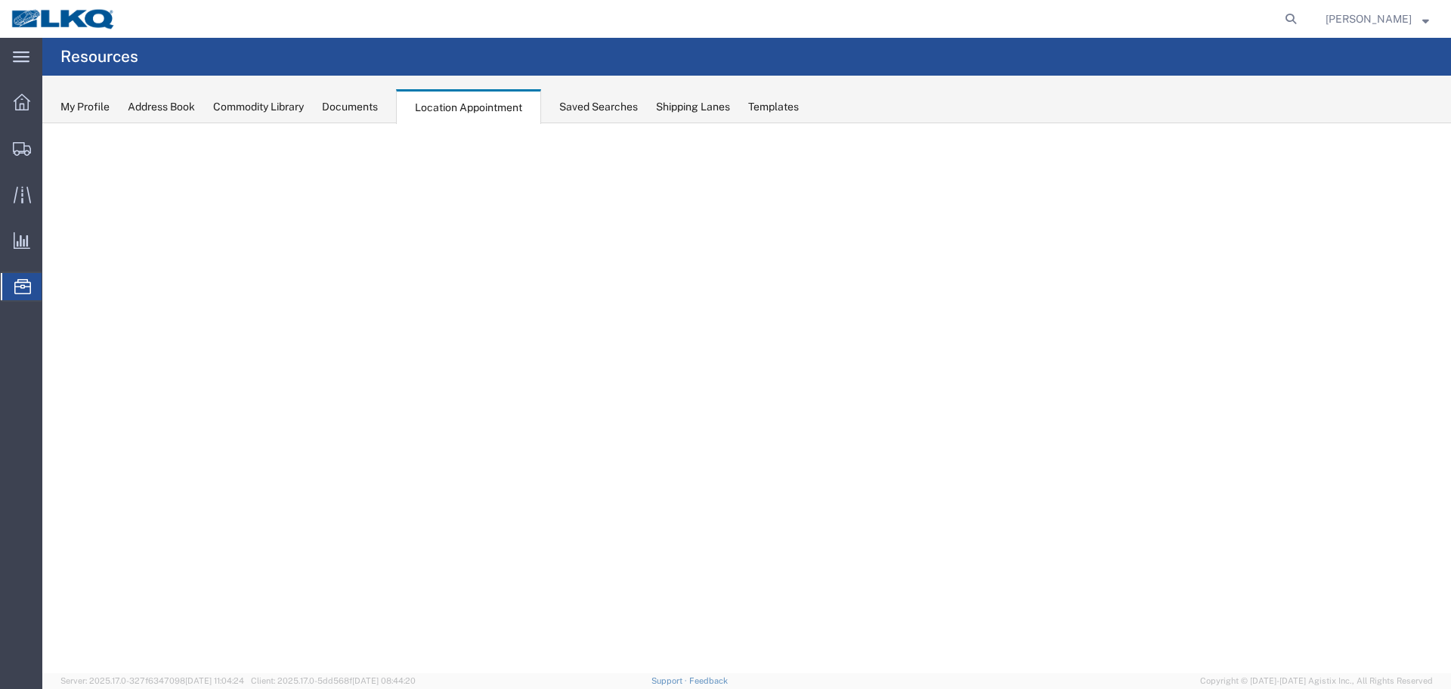 The height and width of the screenshot is (689, 1451). Describe the element at coordinates (99, 57) in the screenshot. I see `h4: Resources` at that location.